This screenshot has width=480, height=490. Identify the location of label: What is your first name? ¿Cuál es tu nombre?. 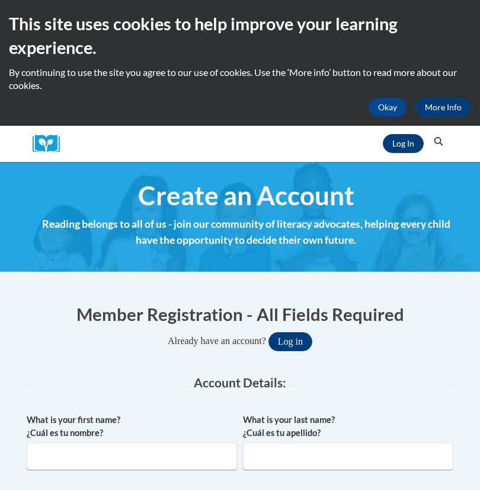
(132, 426).